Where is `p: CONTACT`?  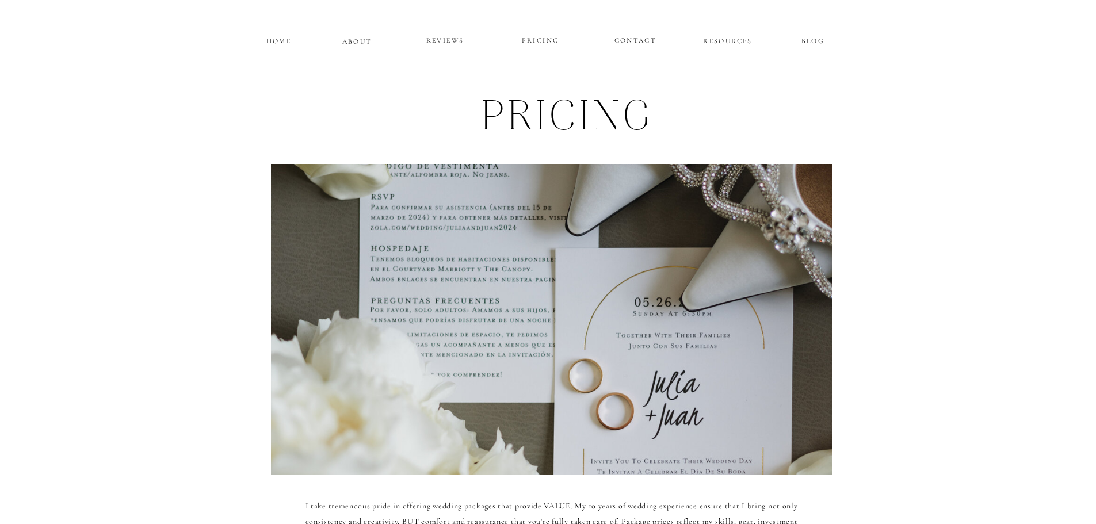
p: CONTACT is located at coordinates (635, 39).